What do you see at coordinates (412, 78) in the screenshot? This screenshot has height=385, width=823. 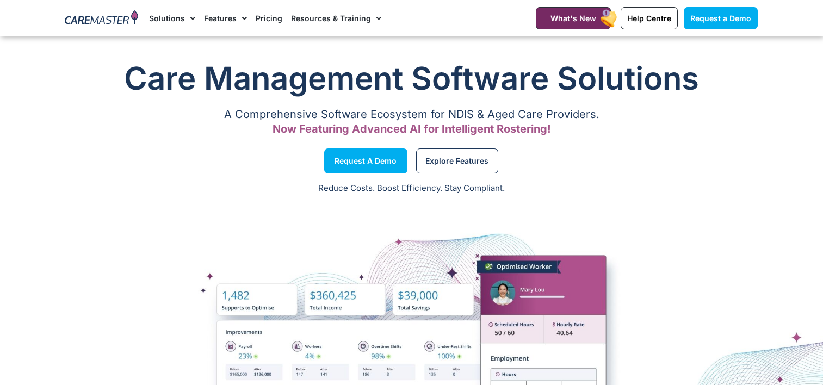 I see `h1: Care Management Software Solutions` at bounding box center [412, 78].